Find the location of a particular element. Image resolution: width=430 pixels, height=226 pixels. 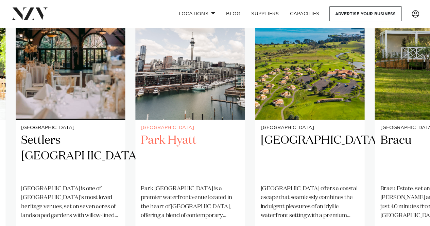

a: Advertise your business is located at coordinates (365, 14).